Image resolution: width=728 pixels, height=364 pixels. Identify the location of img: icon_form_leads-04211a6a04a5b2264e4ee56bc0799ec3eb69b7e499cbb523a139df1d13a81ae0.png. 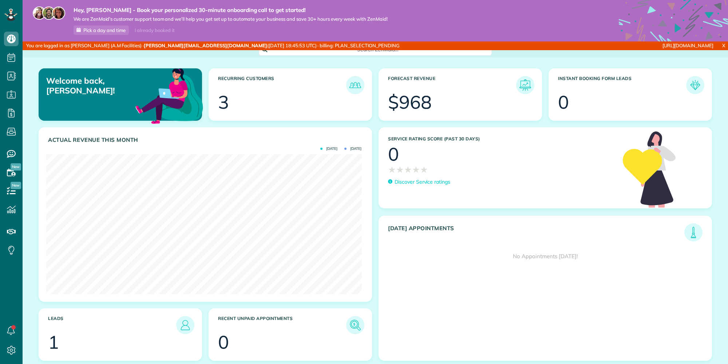
(695, 85).